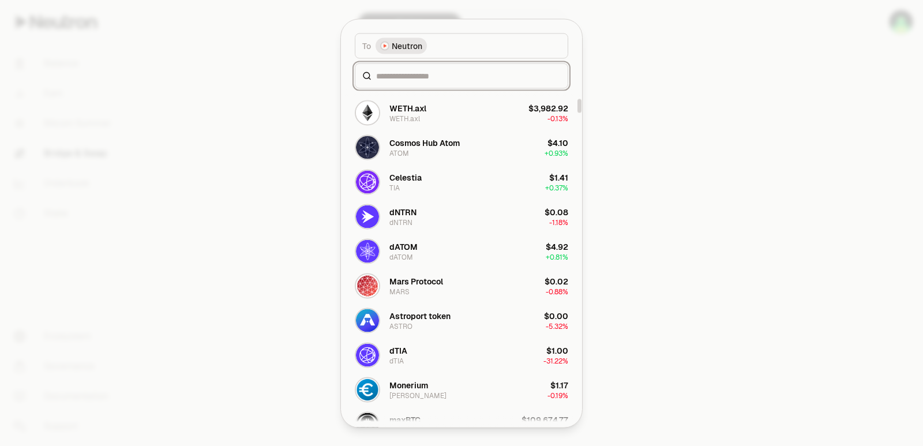 The width and height of the screenshot is (923, 446). I want to click on img: EURe Logo, so click(367, 389).